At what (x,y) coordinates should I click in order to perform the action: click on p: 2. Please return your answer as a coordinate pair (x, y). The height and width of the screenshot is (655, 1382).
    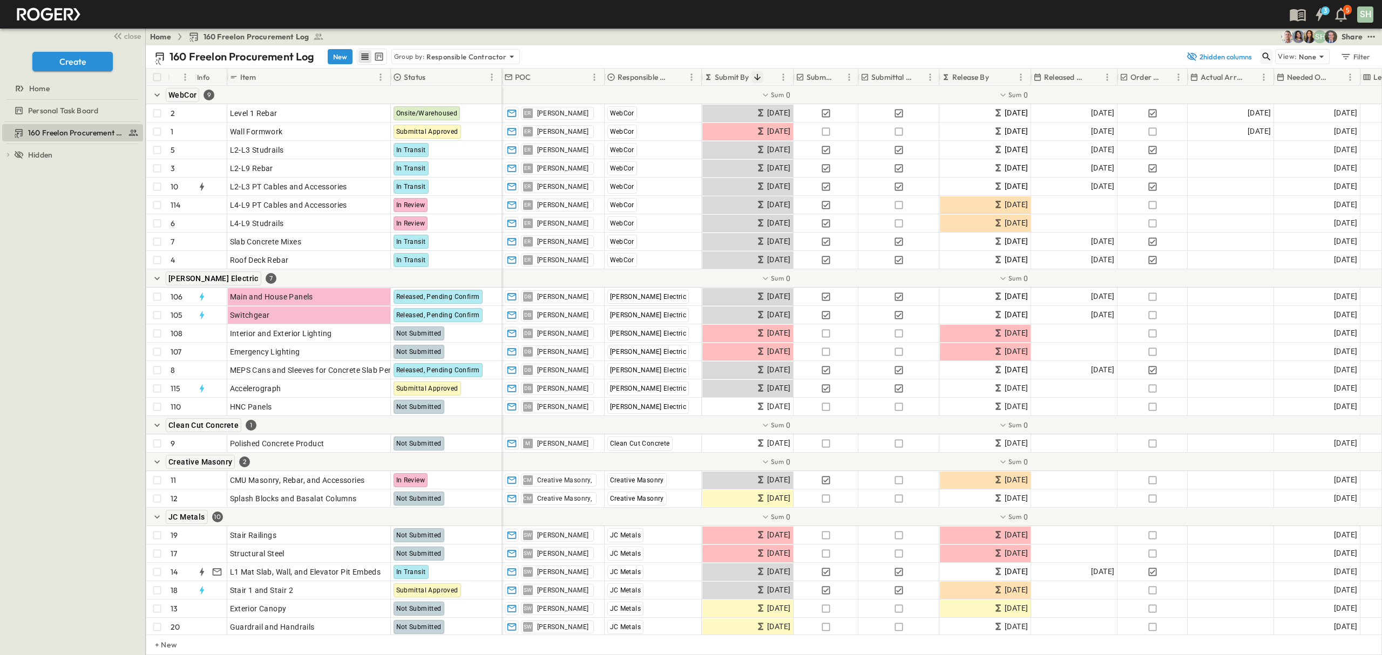
    Looking at the image, I should click on (173, 113).